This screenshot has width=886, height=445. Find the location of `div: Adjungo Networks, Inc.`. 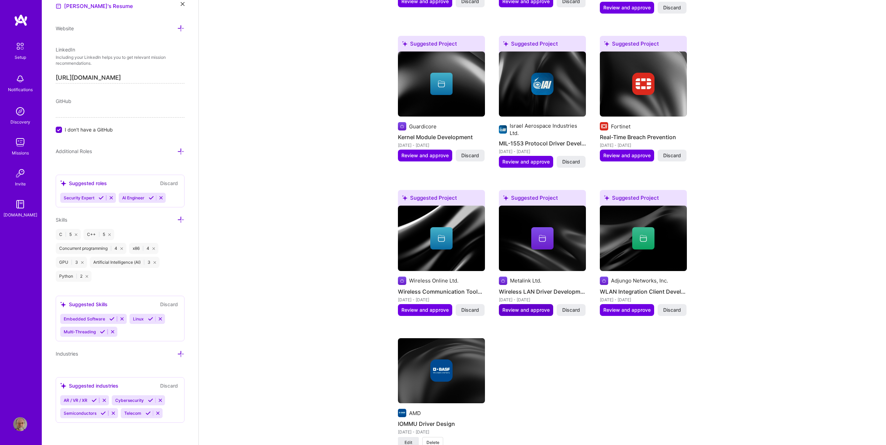

div: Adjungo Networks, Inc. is located at coordinates (640, 281).